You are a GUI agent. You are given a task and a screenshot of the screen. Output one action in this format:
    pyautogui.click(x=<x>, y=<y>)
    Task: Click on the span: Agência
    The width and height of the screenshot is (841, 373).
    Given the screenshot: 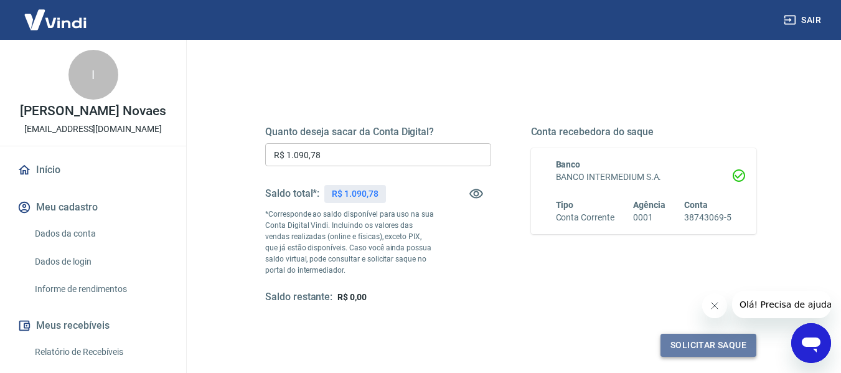 What is the action you would take?
    pyautogui.click(x=649, y=205)
    